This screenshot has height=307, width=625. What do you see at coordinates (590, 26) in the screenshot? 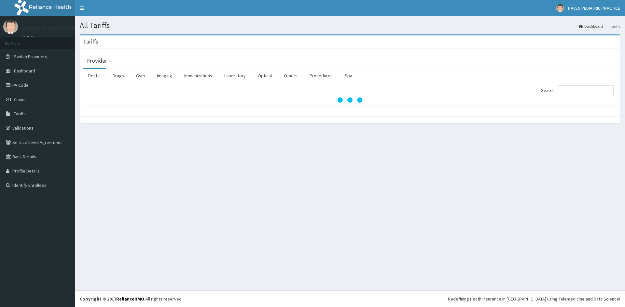
I see `a: Dashboard` at bounding box center [590, 26].